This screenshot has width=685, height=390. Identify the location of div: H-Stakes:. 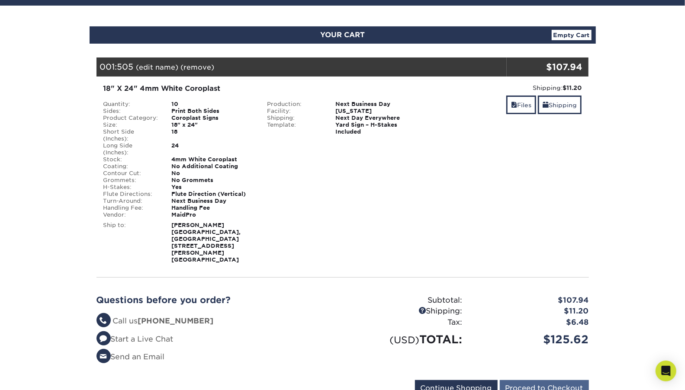
(131, 187).